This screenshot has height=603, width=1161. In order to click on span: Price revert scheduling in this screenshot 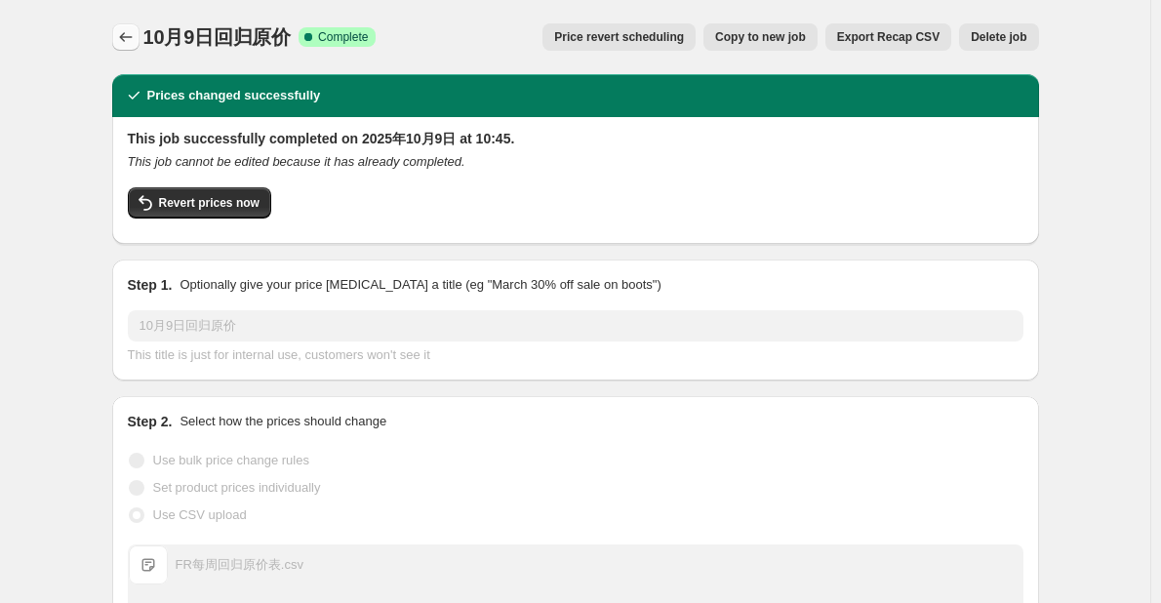, I will do `click(618, 37)`.